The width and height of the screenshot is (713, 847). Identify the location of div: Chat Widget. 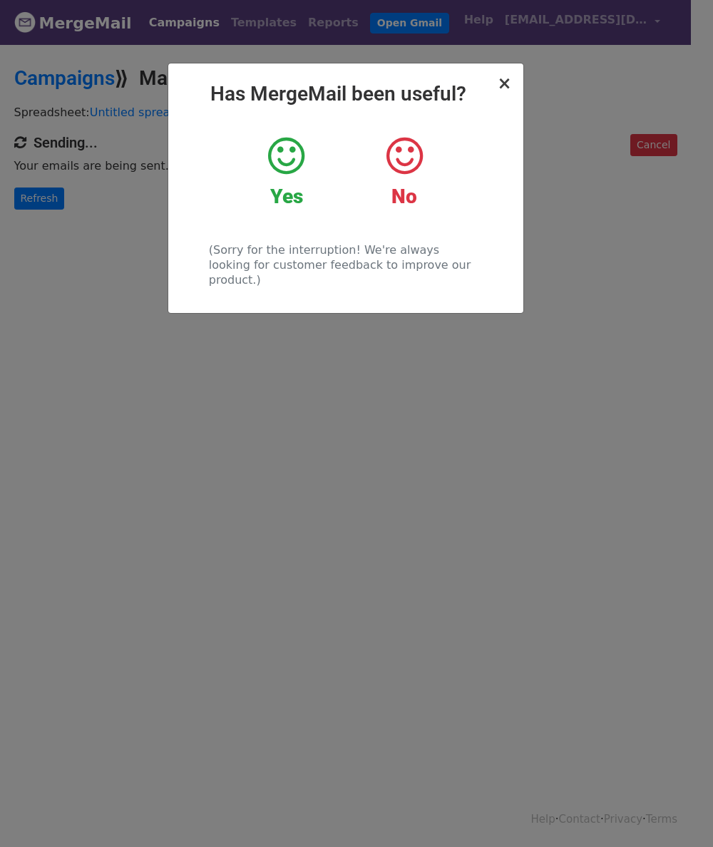
(678, 813).